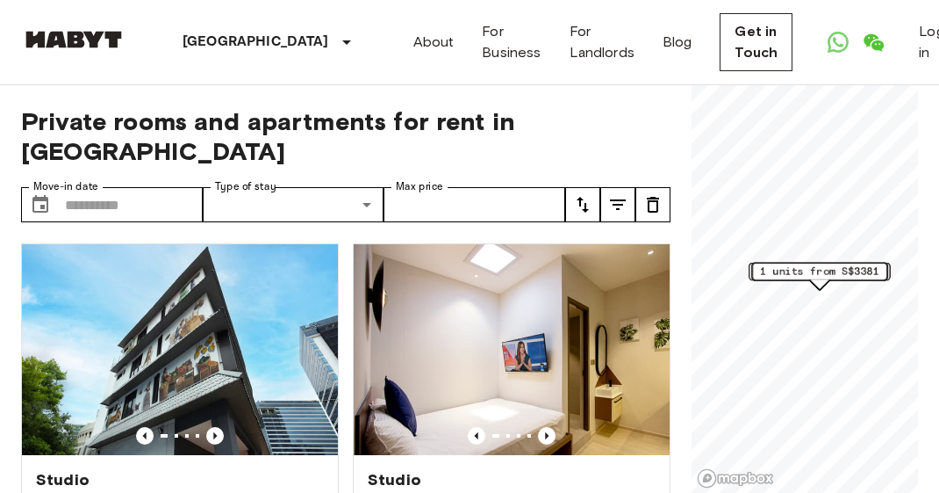 Image resolution: width=939 pixels, height=493 pixels. Describe the element at coordinates (820, 271) in the screenshot. I see `span: 1 units from S$3381` at that location.